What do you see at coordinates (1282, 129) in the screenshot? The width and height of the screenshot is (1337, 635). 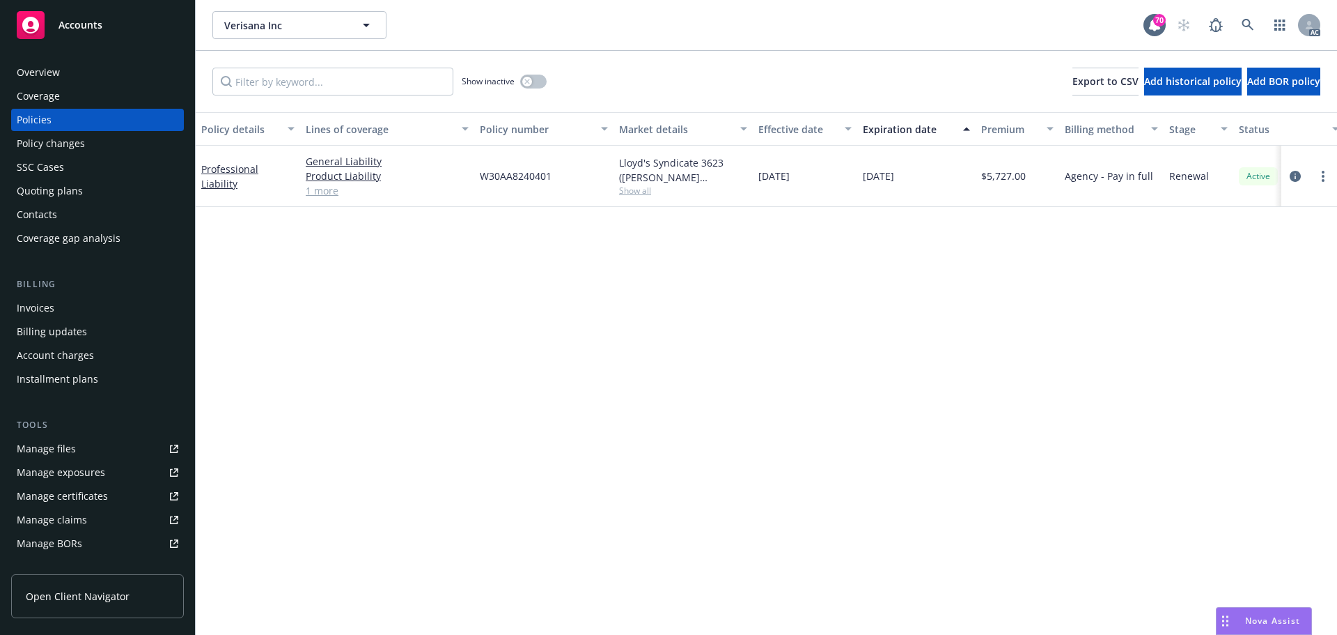 I see `div: Status` at bounding box center [1282, 129].